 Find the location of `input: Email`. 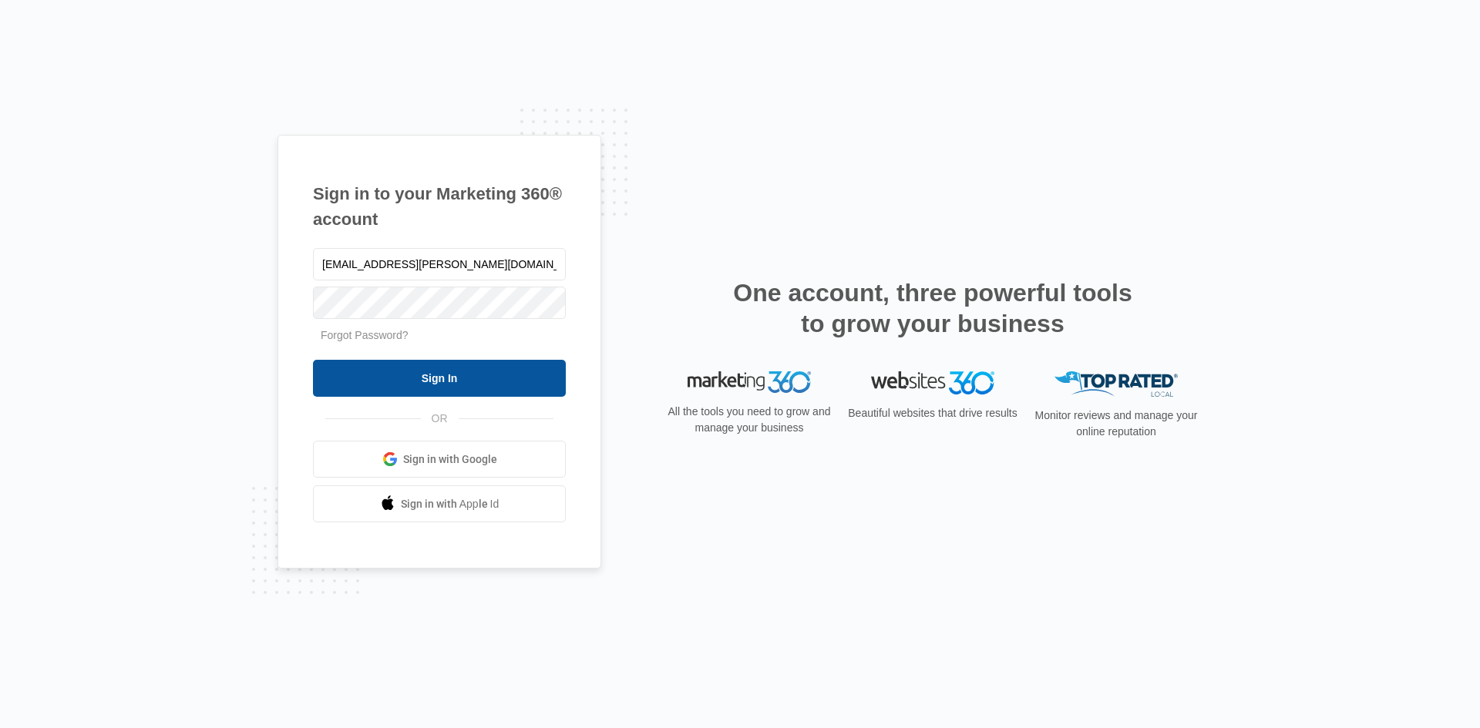

input: Email is located at coordinates (439, 264).